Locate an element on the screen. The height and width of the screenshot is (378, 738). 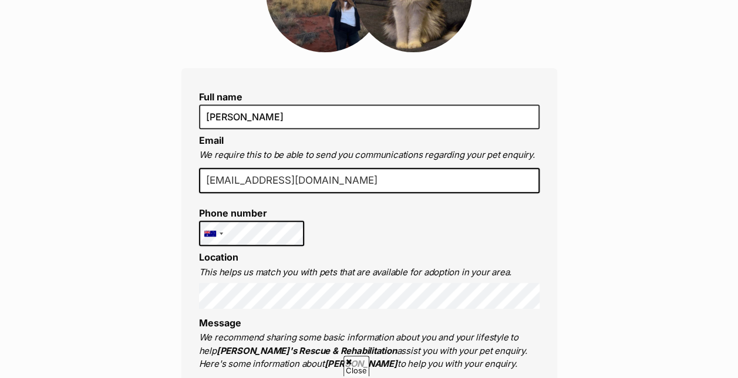
p: We recommend sharing some basic information about you and your lifestyle to help assist you with ... is located at coordinates (369, 351).